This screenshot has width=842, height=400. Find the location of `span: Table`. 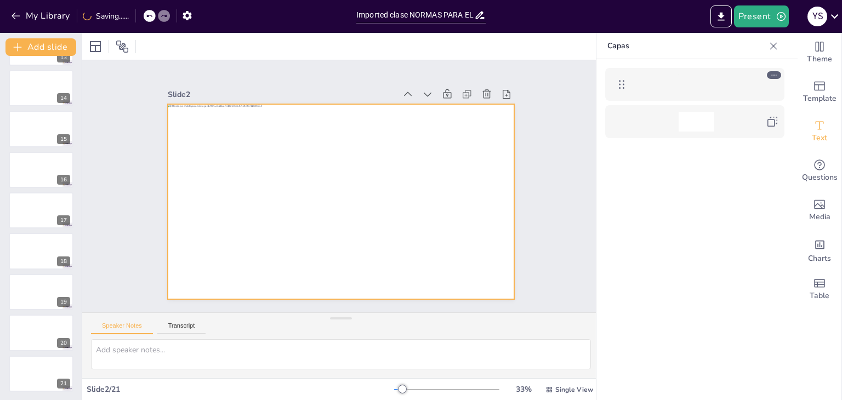

span: Table is located at coordinates (820, 296).